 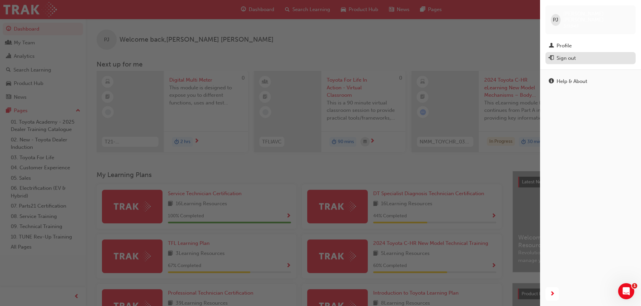 I want to click on span: info-icon, so click(x=551, y=82).